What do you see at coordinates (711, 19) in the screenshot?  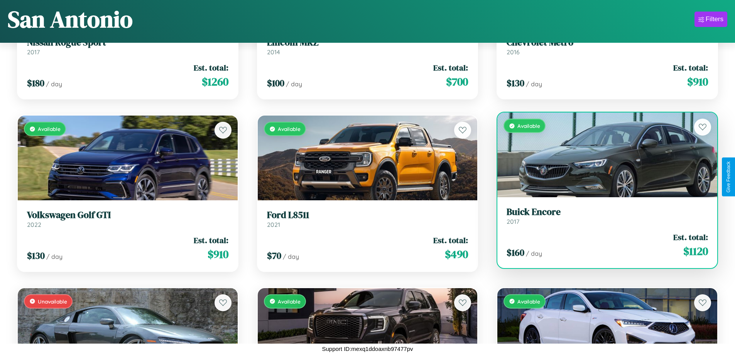 I see `button: Filters` at bounding box center [711, 19].